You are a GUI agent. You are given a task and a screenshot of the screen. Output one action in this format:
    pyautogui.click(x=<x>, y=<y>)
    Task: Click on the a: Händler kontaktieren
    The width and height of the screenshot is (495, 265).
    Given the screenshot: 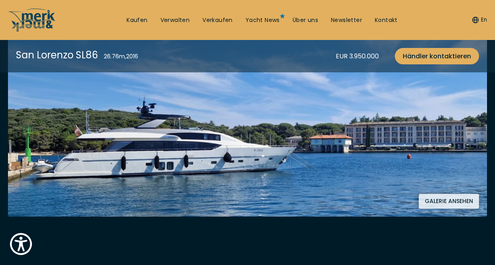 What is the action you would take?
    pyautogui.click(x=437, y=56)
    